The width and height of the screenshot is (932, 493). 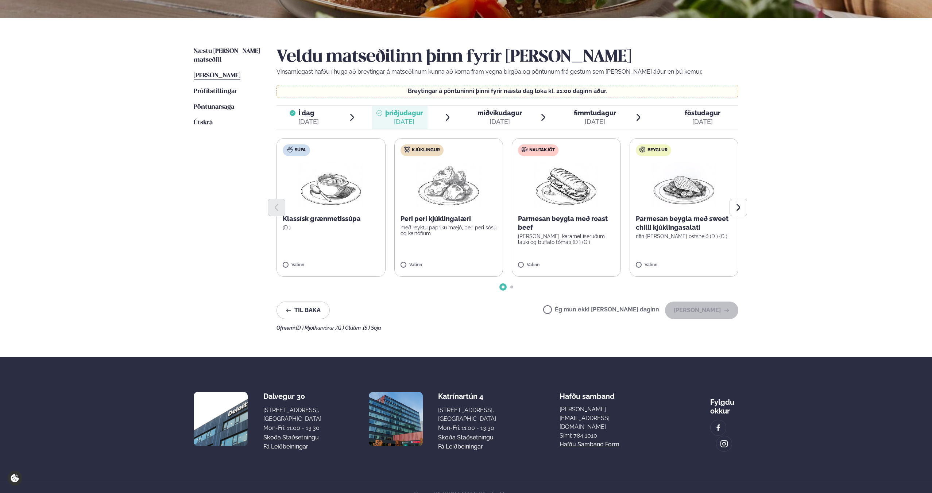 I want to click on img: beef.svg, so click(x=525, y=150).